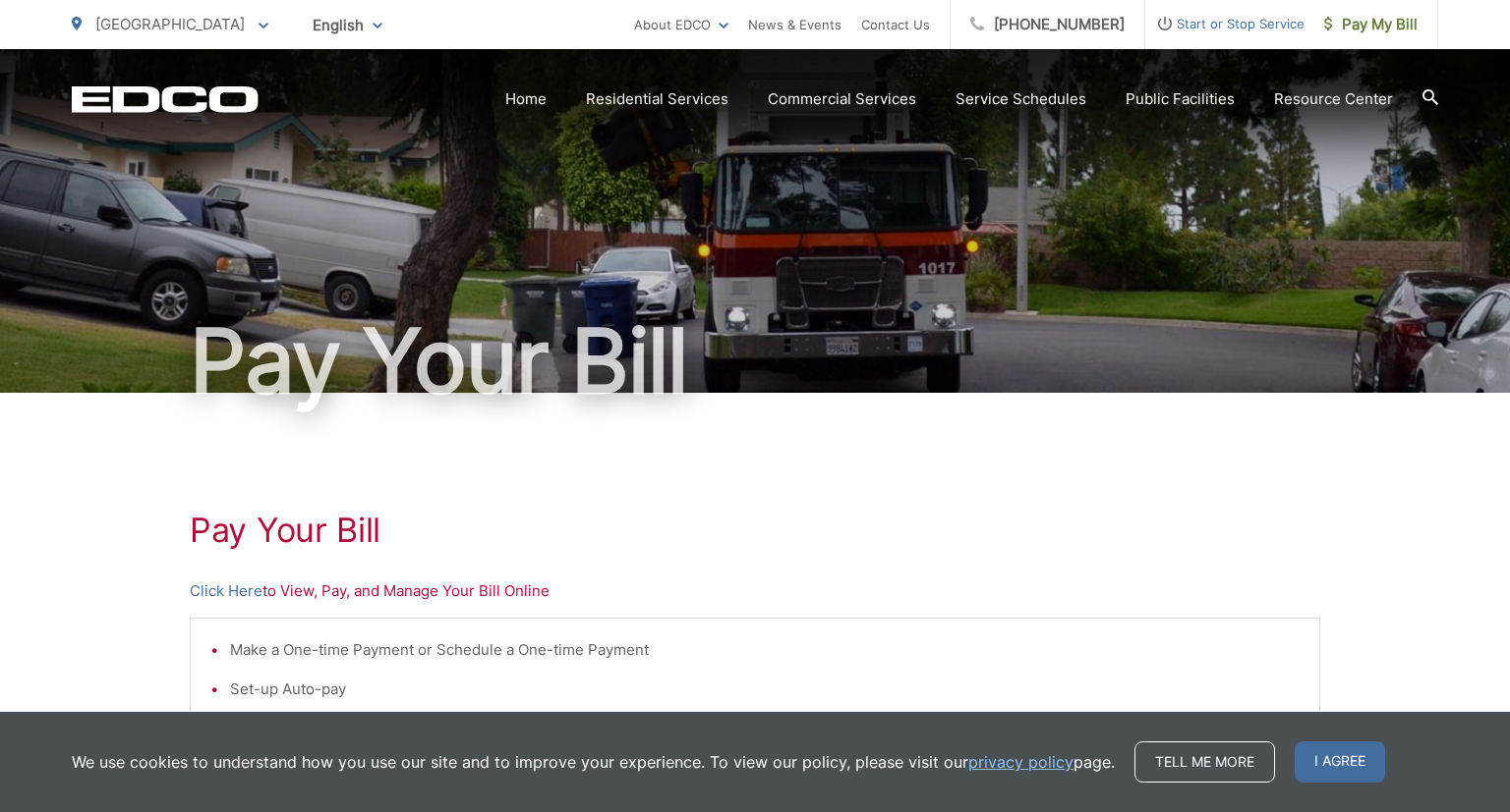  I want to click on li: Make a One-time Payment or Schedule a One-time Payment, so click(764, 650).